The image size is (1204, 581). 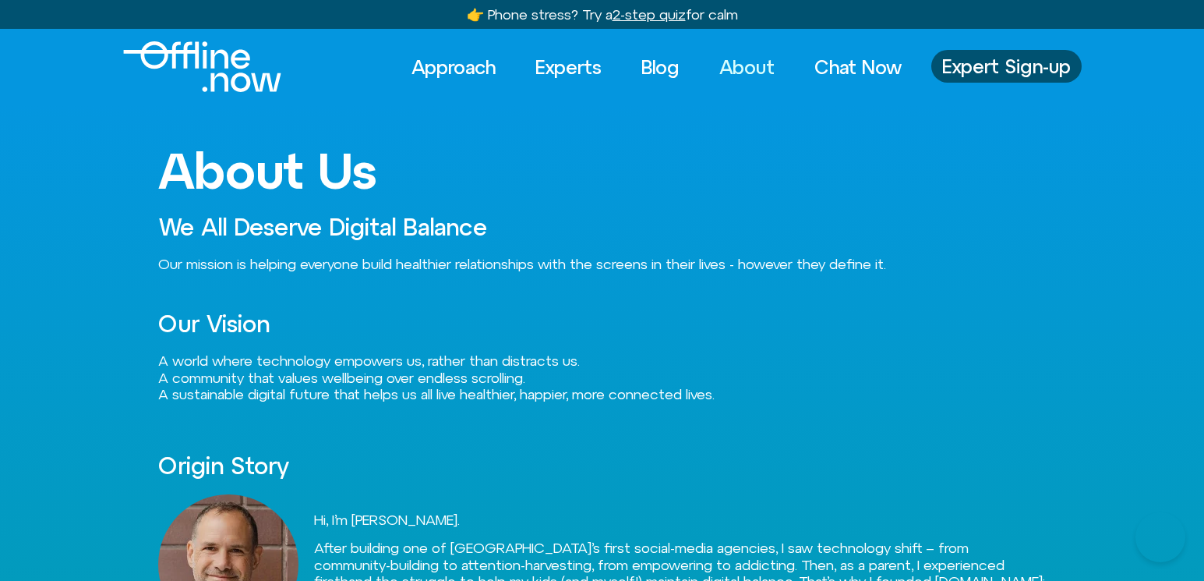 What do you see at coordinates (656, 67) in the screenshot?
I see `nav: Menu` at bounding box center [656, 67].